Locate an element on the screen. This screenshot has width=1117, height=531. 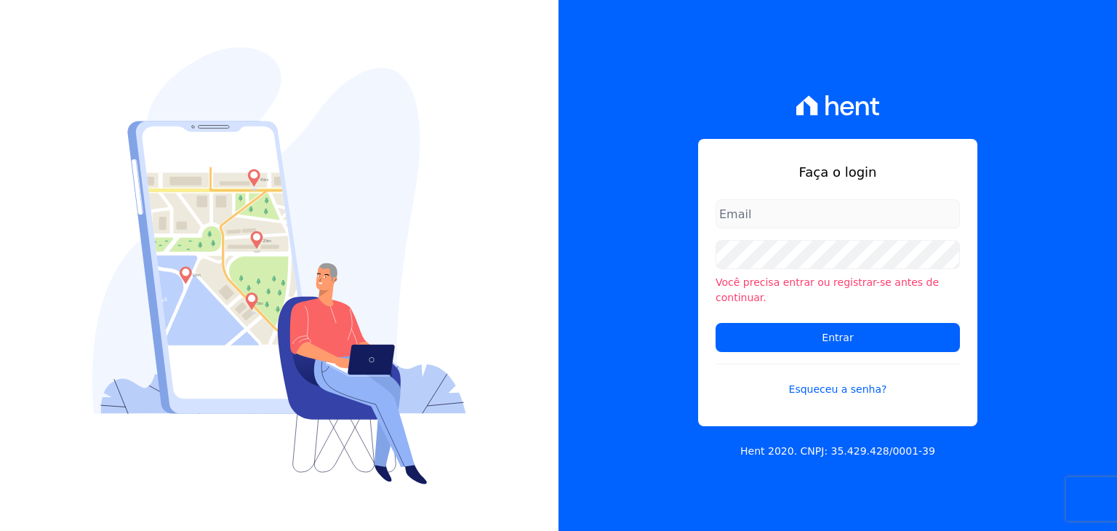
input: Email is located at coordinates (838, 214).